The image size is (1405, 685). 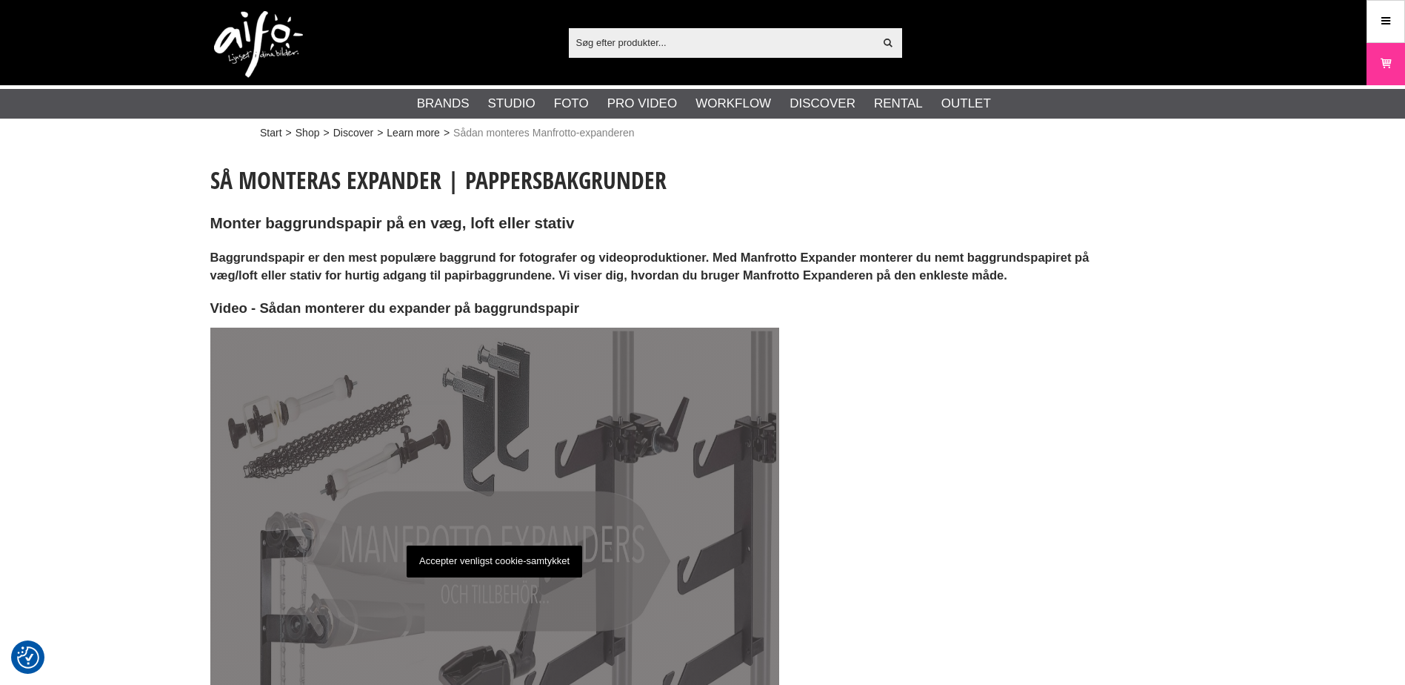 What do you see at coordinates (655, 180) in the screenshot?
I see `h1: Så monteras expander | Pappersbakgrunder` at bounding box center [655, 180].